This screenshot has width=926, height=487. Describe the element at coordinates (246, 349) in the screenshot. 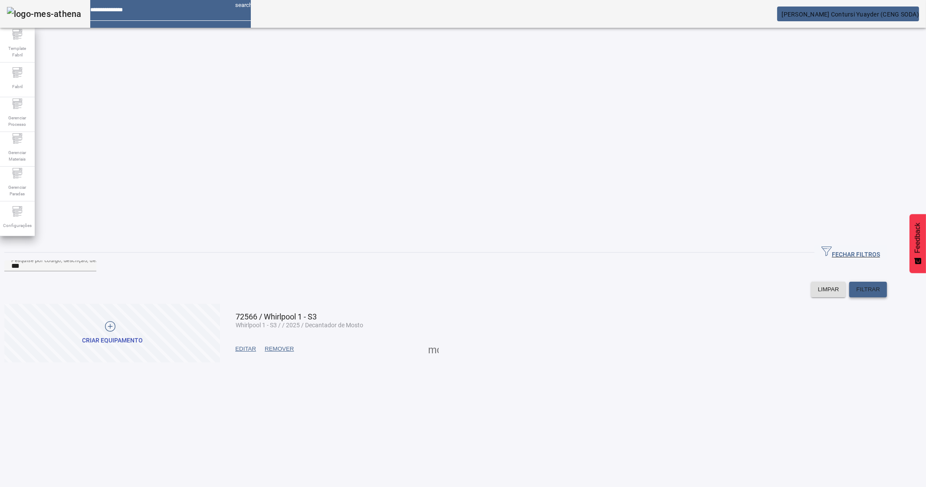

I see `button: EDITAR` at that location.